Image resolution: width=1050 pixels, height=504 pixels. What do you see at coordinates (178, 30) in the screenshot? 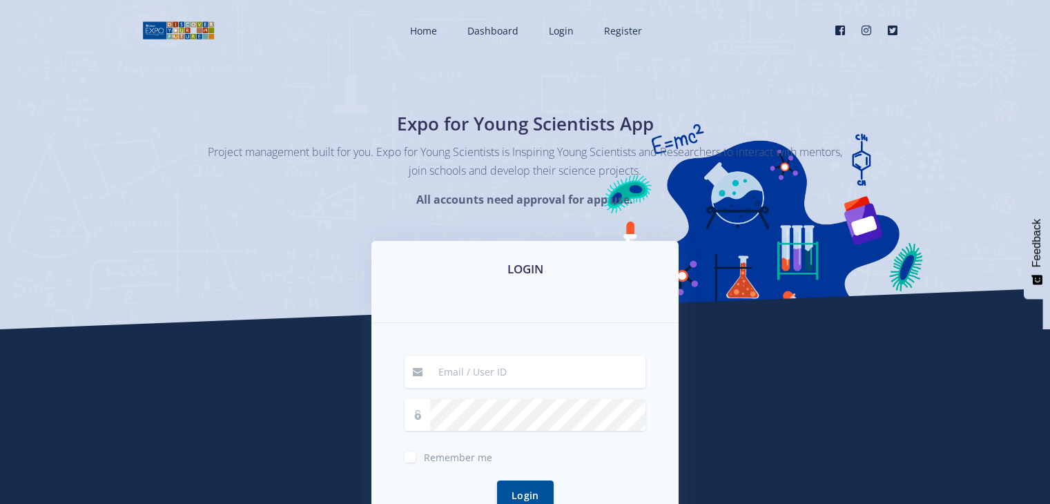
I see `img: logo01.png` at bounding box center [178, 30].